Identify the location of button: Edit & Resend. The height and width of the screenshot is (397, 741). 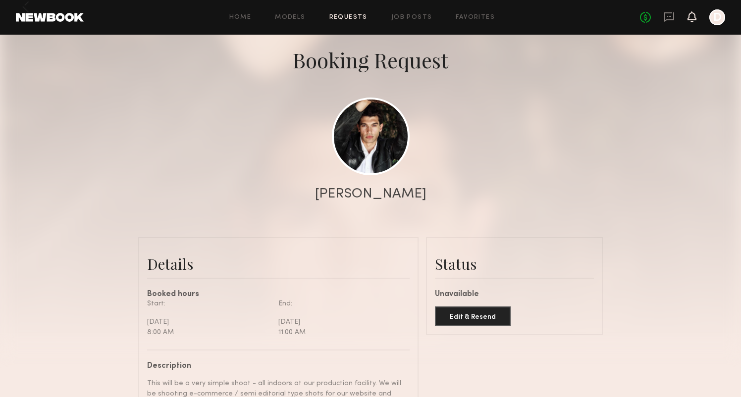
(473, 317).